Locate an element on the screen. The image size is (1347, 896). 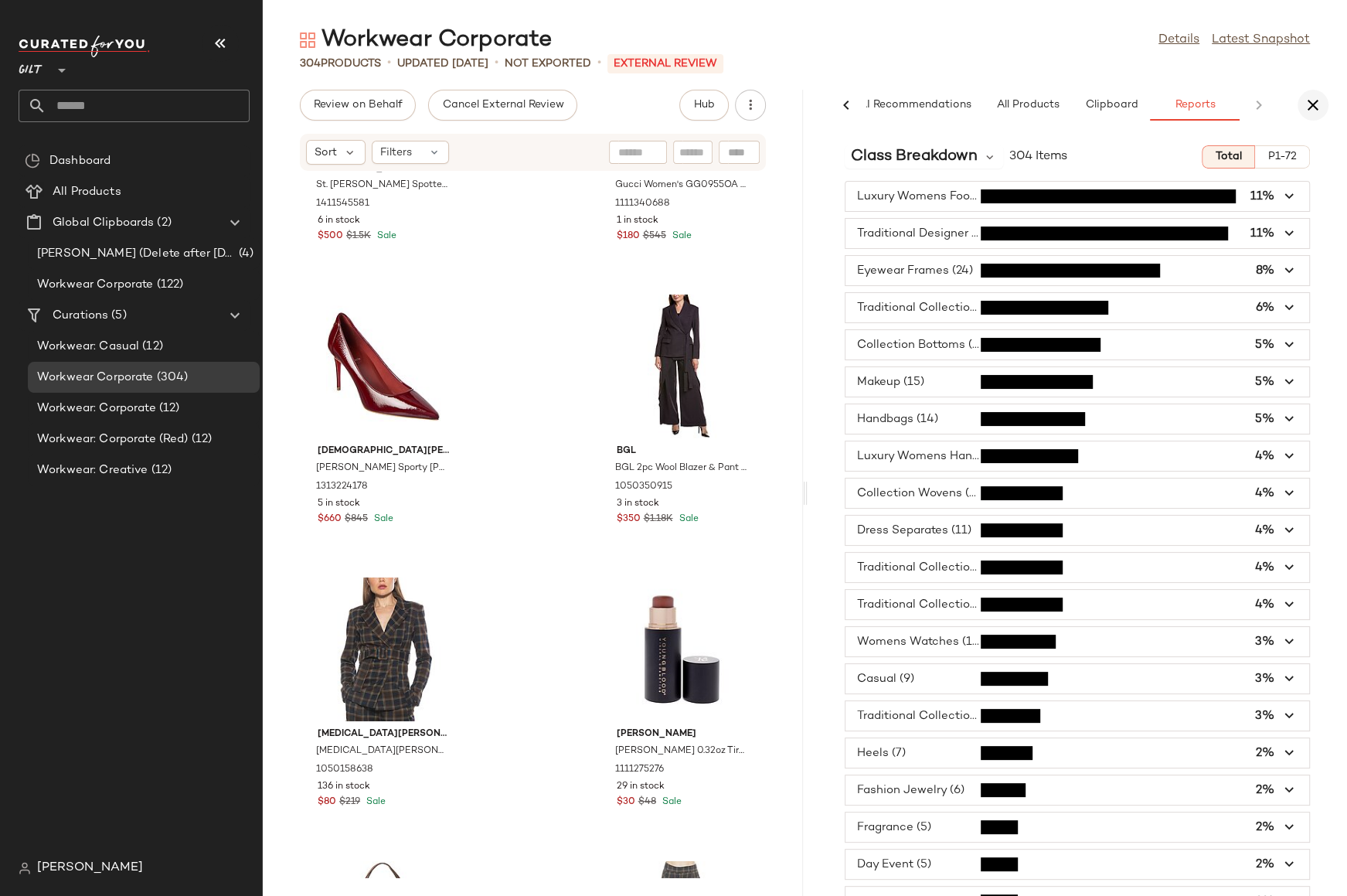
span: 1 in stock is located at coordinates (638, 221).